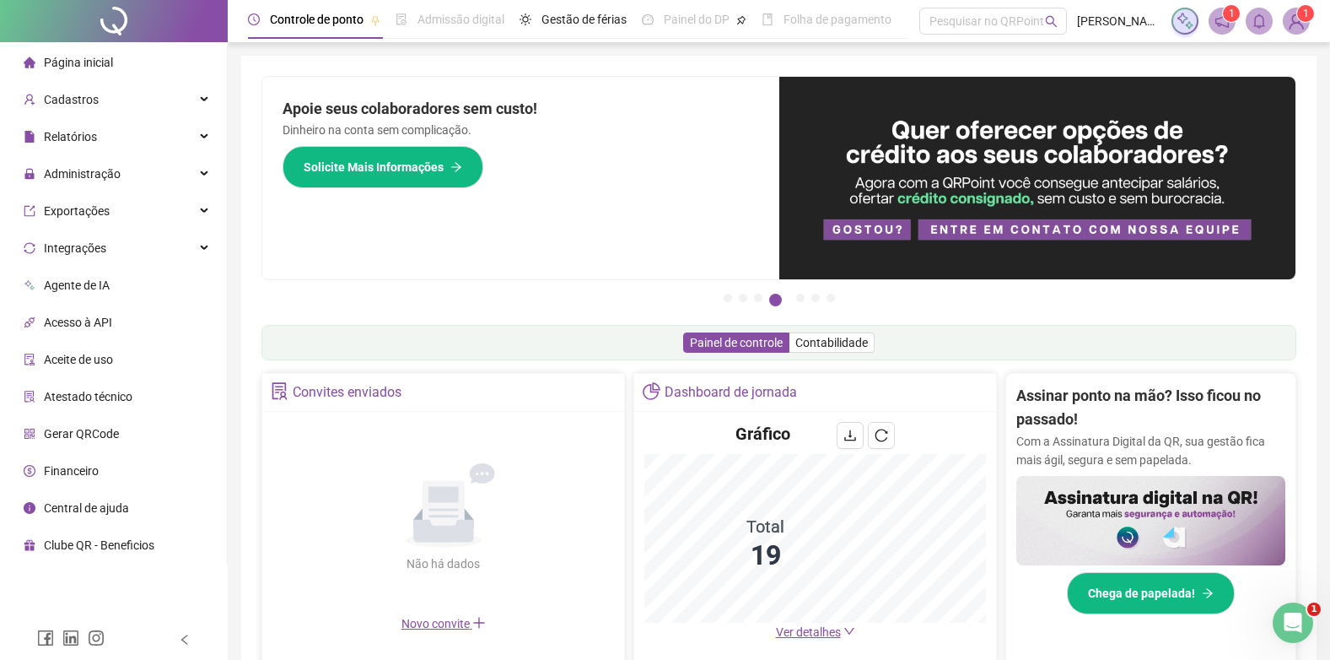 The image size is (1330, 660). Describe the element at coordinates (525, 19) in the screenshot. I see `span: sun` at that location.